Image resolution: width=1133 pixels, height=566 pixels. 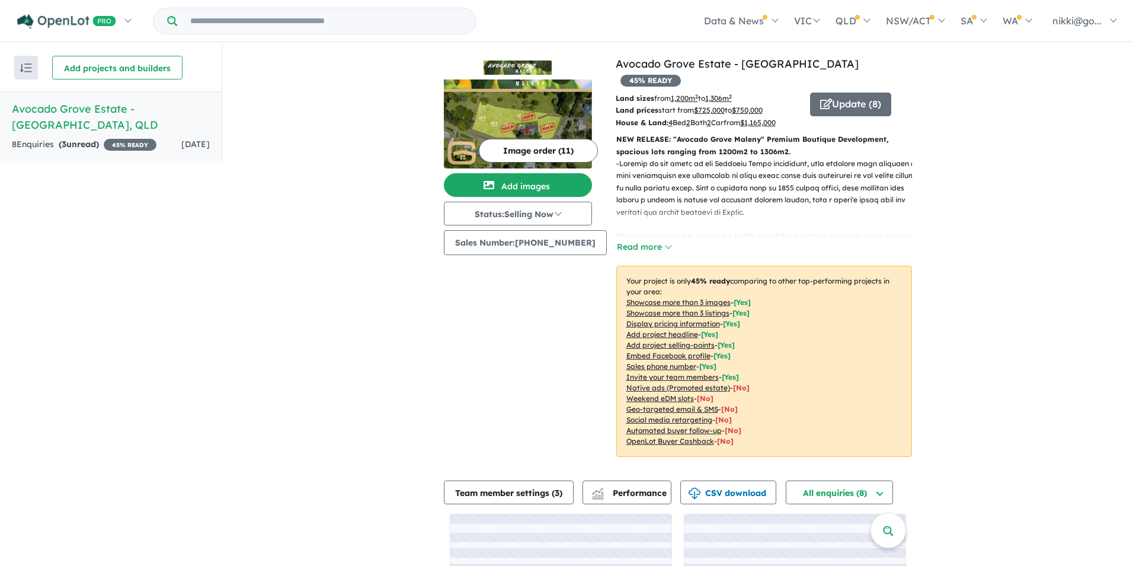 What do you see at coordinates (669, 419) in the screenshot?
I see `u: Social media retargeting` at bounding box center [669, 419].